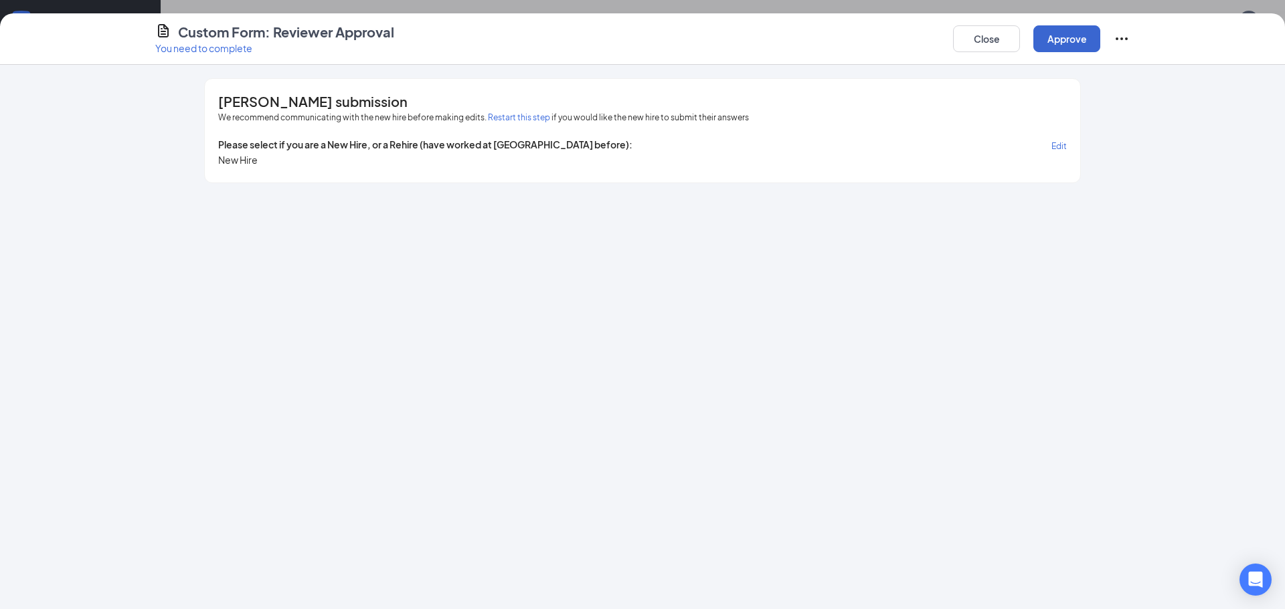 This screenshot has height=609, width=1285. Describe the element at coordinates (986, 39) in the screenshot. I see `button: Close` at that location.